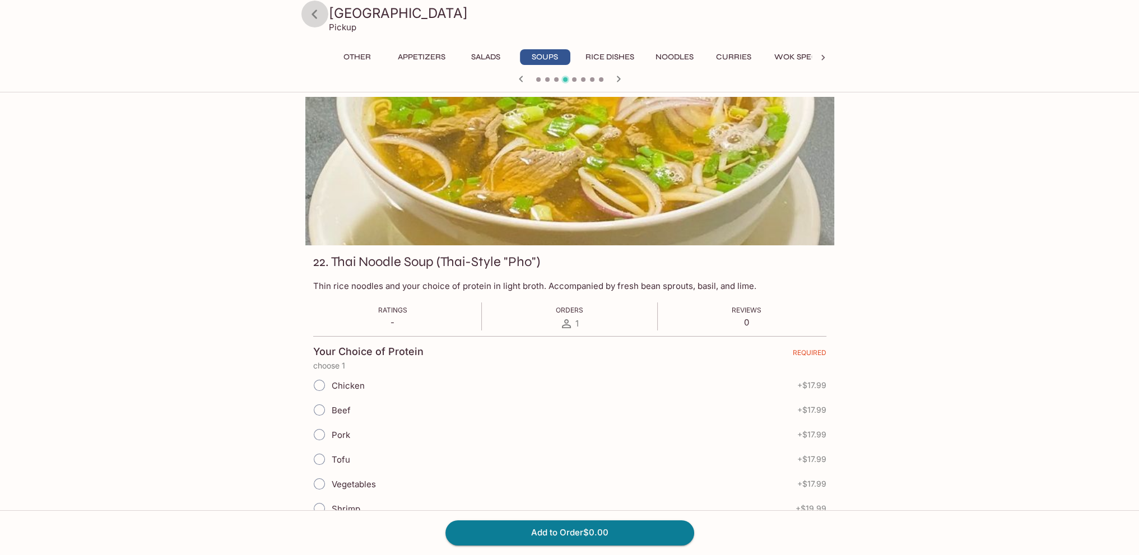 Image resolution: width=1139 pixels, height=555 pixels. I want to click on button: Salads, so click(486, 57).